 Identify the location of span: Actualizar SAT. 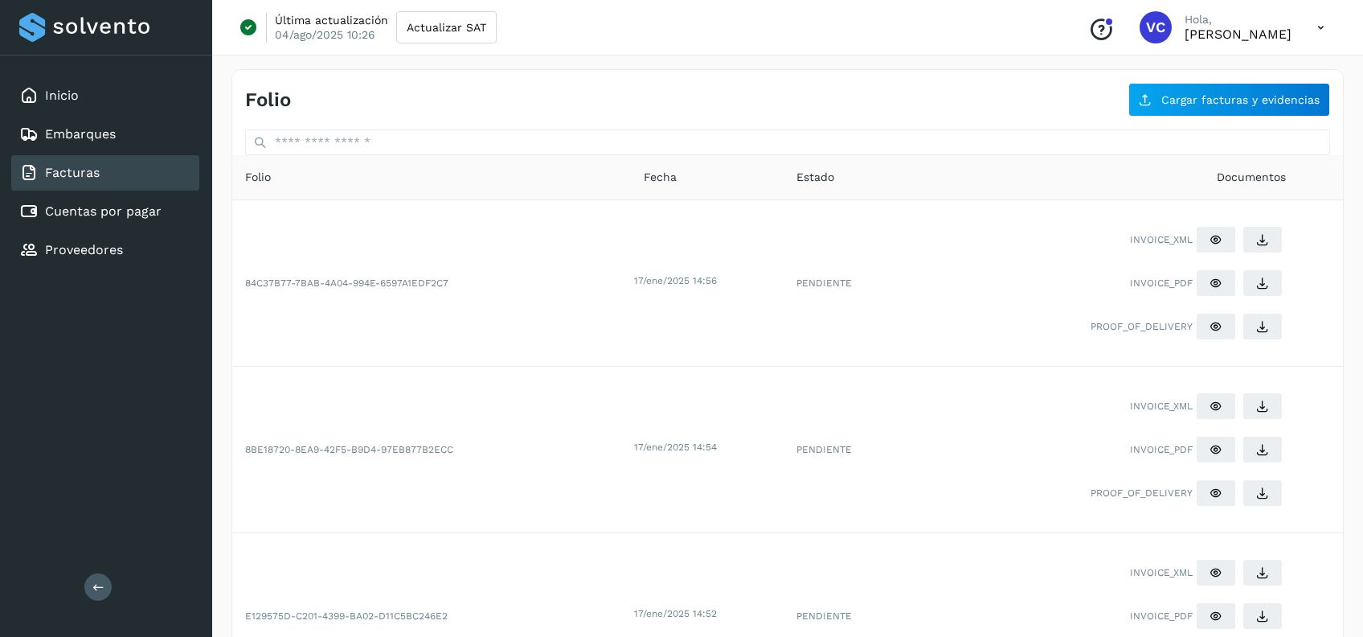
(446, 27).